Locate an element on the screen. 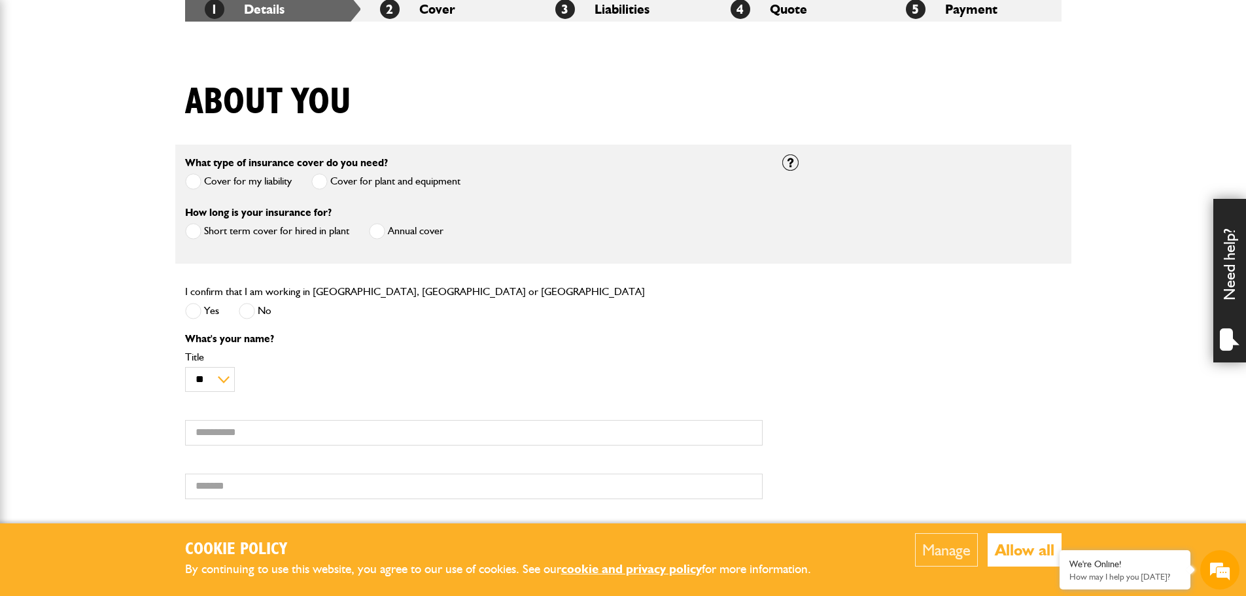 The width and height of the screenshot is (1246, 596). p: What's your name? is located at coordinates (474, 339).